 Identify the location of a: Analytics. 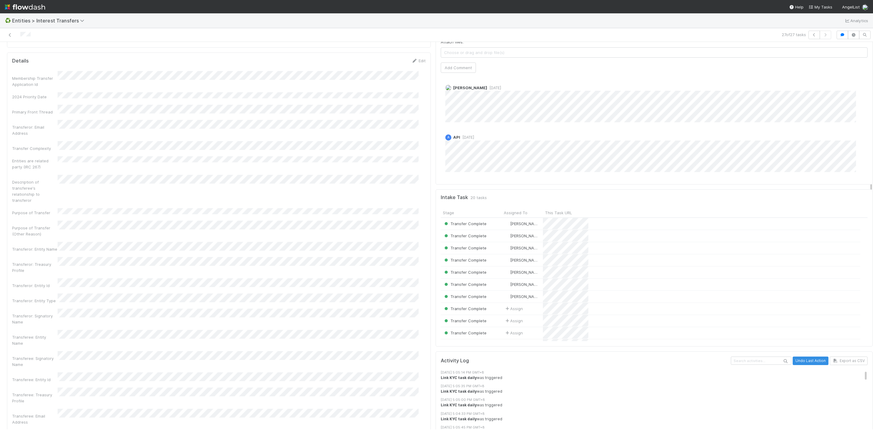
(856, 21).